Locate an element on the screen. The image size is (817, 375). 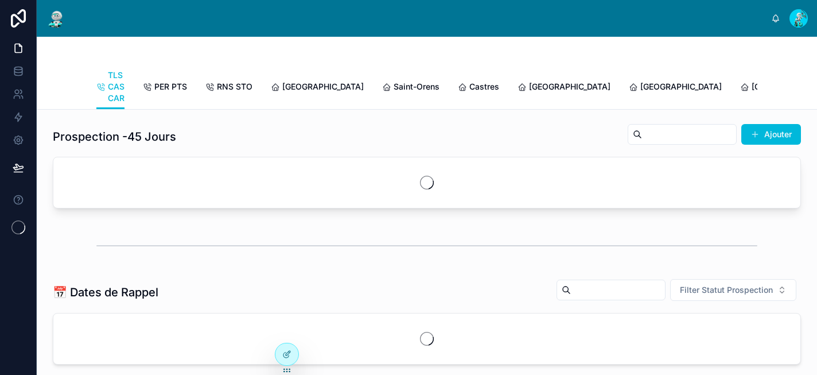
a: Ajouter is located at coordinates (771, 134).